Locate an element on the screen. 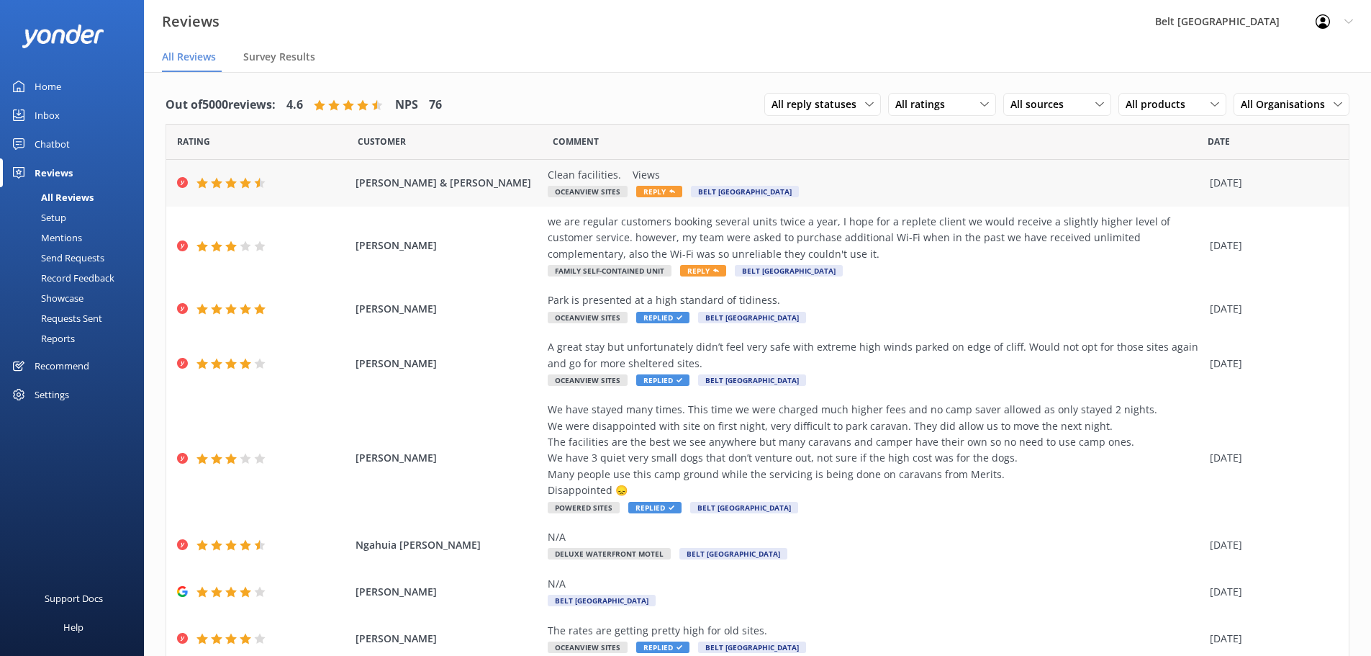  h3: Reviews is located at coordinates (191, 22).